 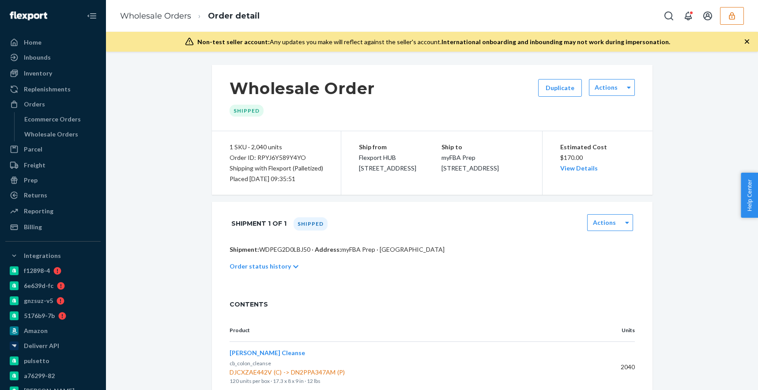 I want to click on div: Wholesale Orders, so click(x=51, y=134).